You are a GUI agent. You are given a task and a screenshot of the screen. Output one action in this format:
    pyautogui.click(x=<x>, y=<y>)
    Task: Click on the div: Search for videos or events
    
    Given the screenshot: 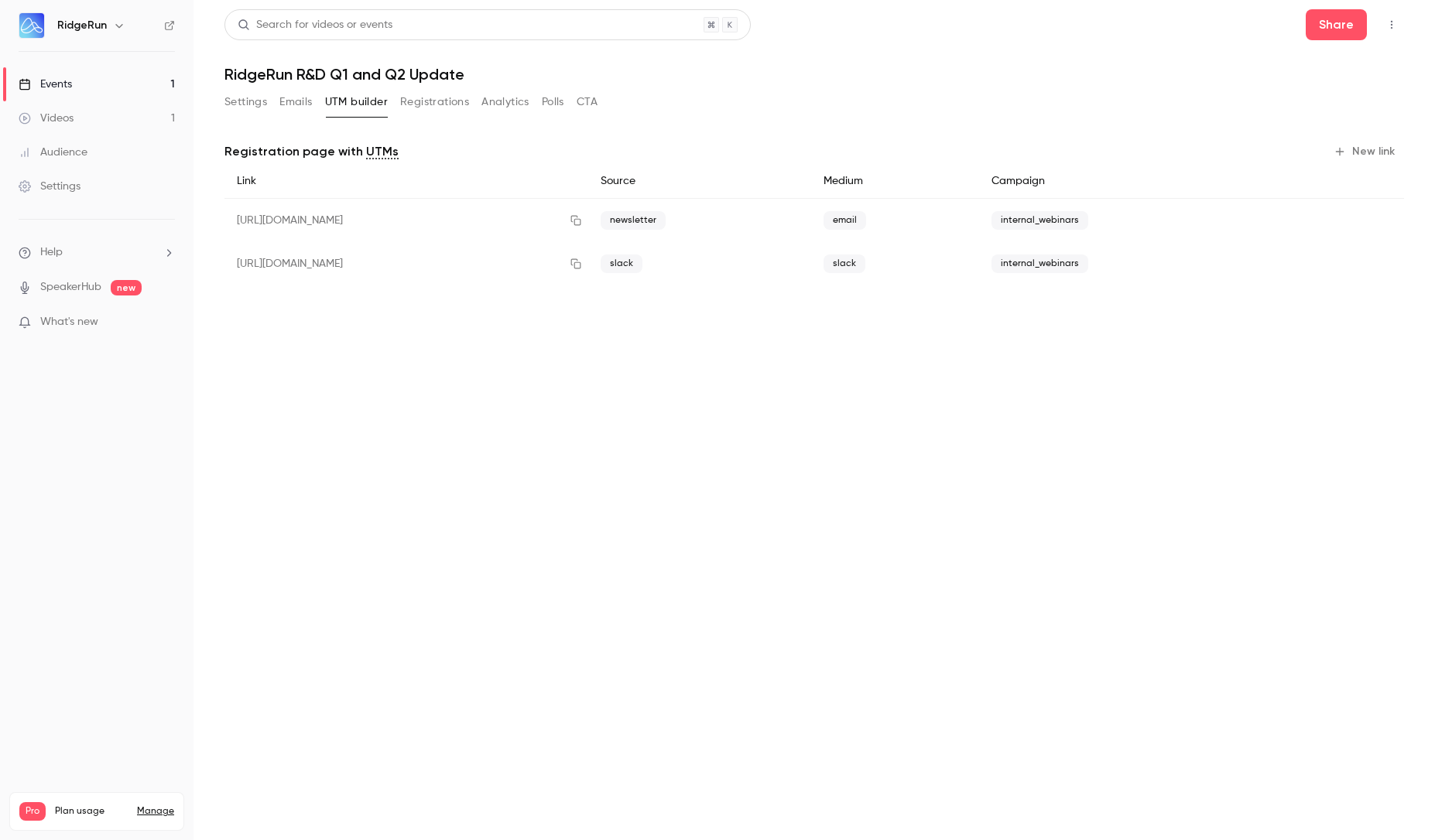 What is the action you would take?
    pyautogui.click(x=315, y=25)
    